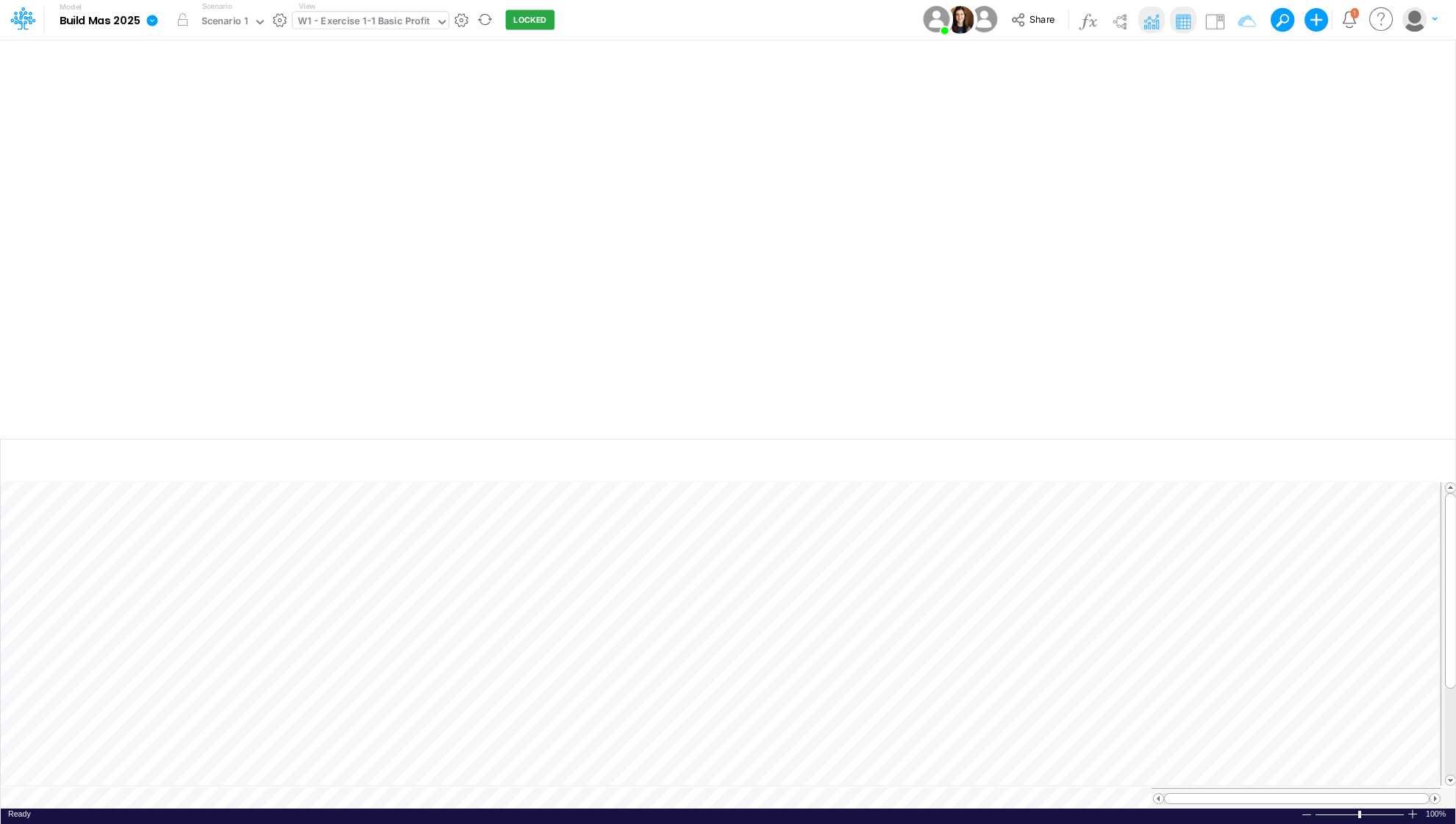  What do you see at coordinates (1437, 814) in the screenshot?
I see `span: 100%` at bounding box center [1437, 814].